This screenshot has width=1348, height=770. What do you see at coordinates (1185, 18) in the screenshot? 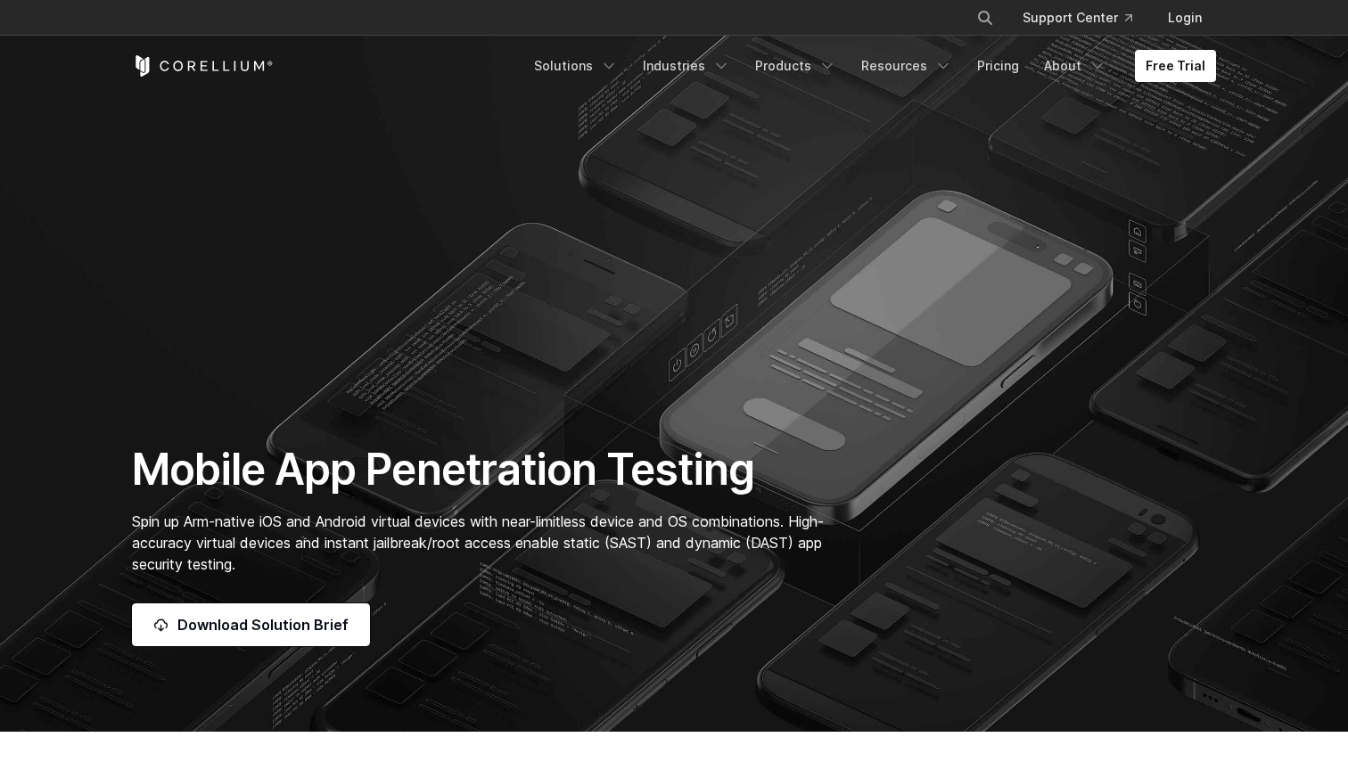
I see `a: Login` at bounding box center [1185, 18].